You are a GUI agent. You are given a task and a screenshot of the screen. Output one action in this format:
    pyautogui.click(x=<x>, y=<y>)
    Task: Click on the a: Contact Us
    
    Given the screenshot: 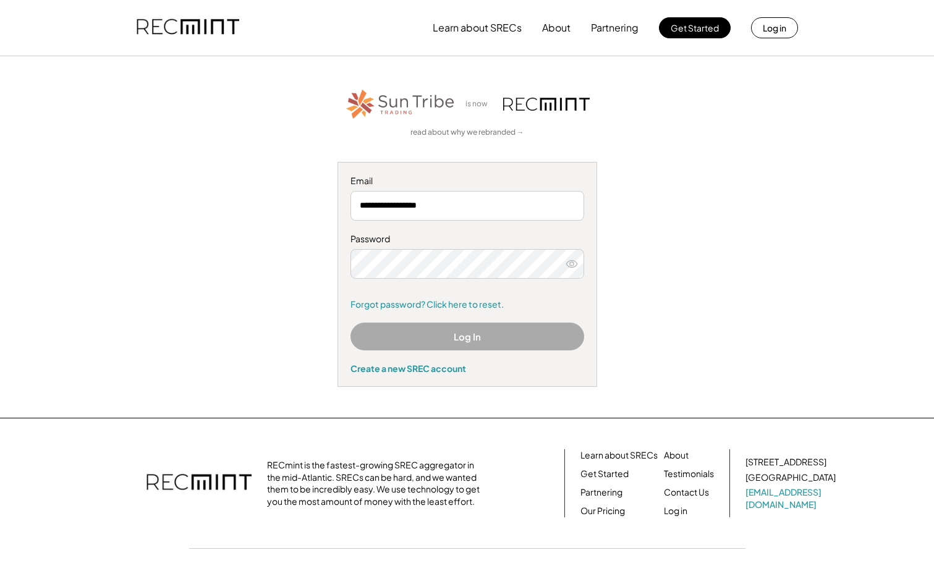 What is the action you would take?
    pyautogui.click(x=686, y=493)
    